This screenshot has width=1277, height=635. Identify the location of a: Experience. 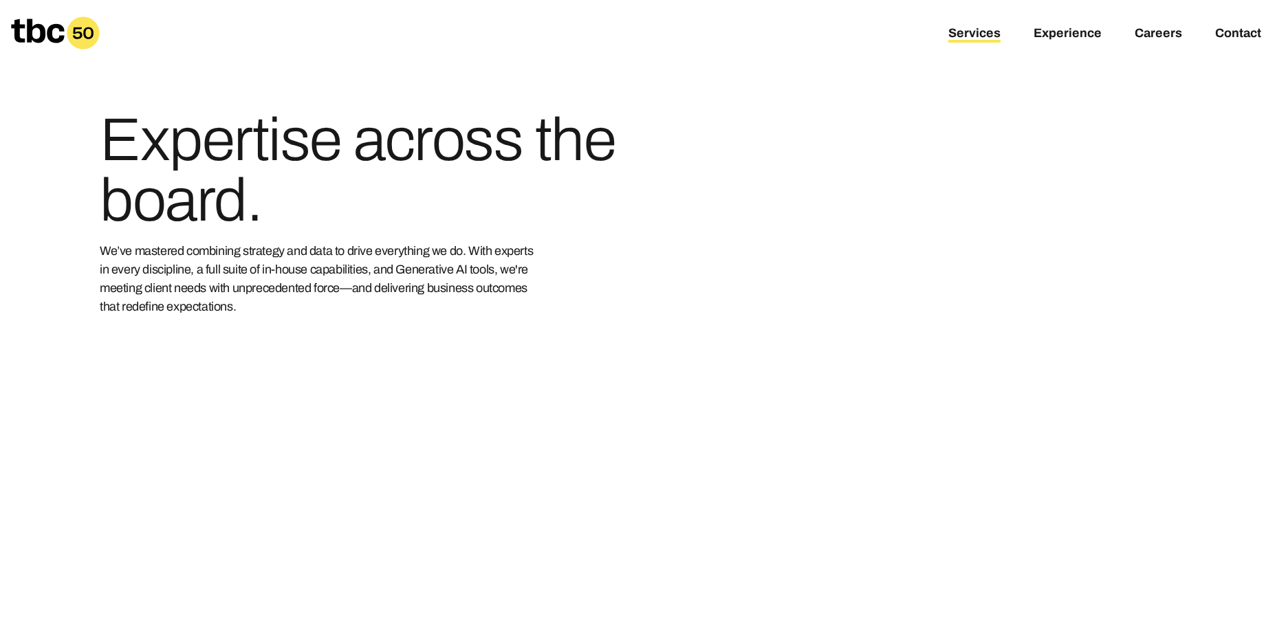
(1067, 34).